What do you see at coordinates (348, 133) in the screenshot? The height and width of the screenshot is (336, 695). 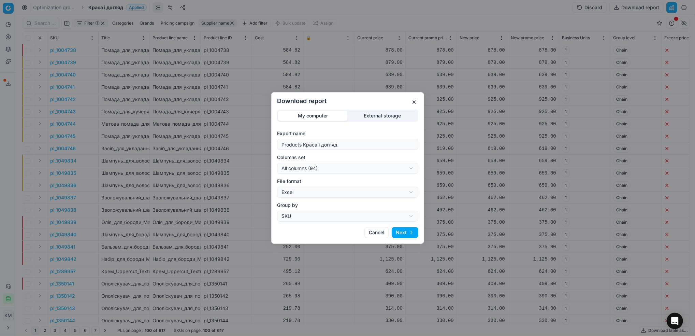 I see `label: Export name` at bounding box center [348, 133].